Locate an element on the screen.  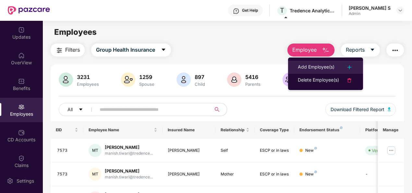
span: Reports is located at coordinates (355, 50).